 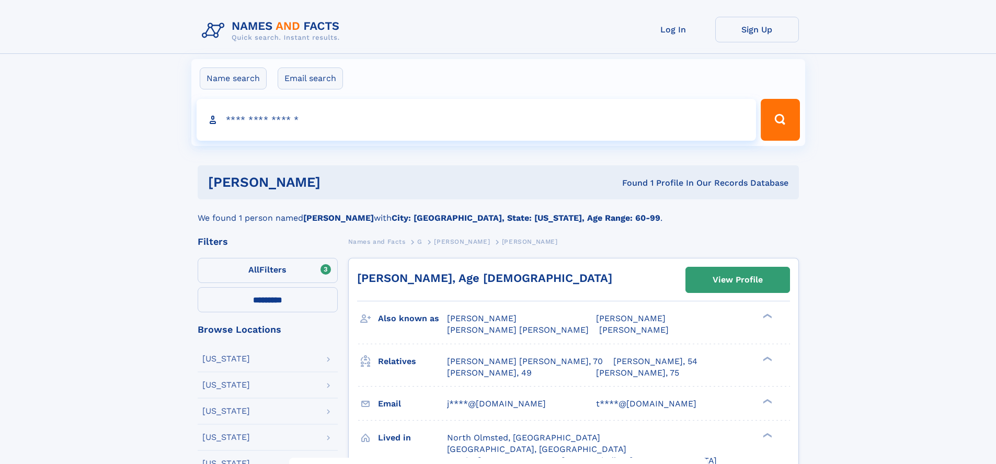 What do you see at coordinates (413, 404) in the screenshot?
I see `h3: Email` at bounding box center [413, 404].